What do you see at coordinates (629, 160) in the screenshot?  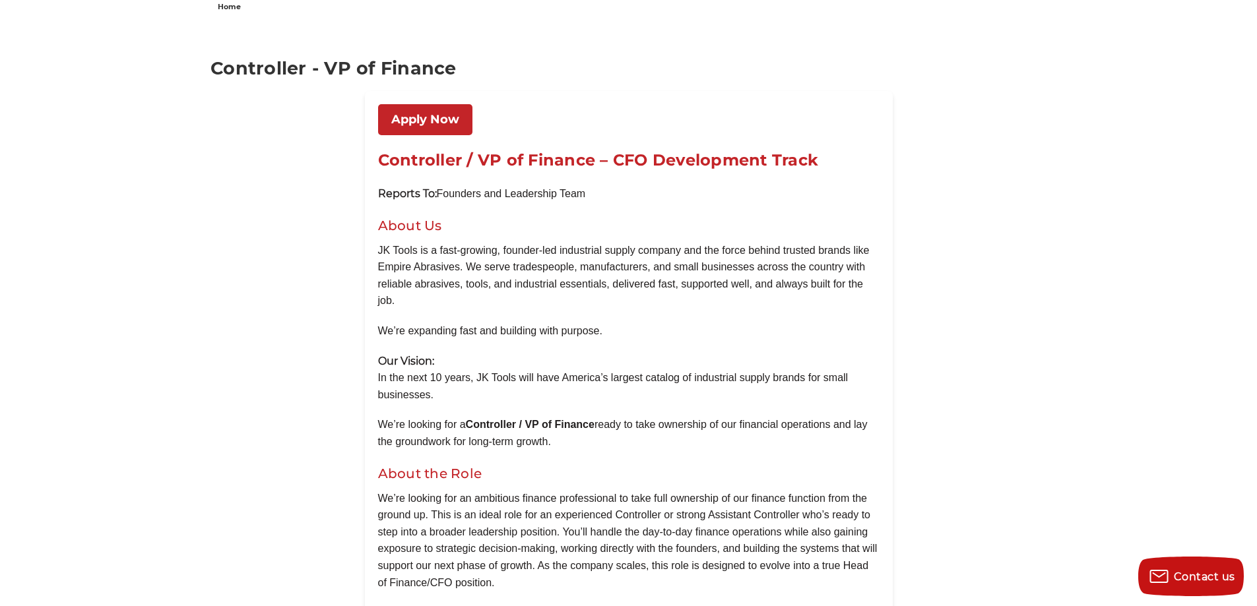 I see `h1: Controller / VP of Finance – CFO Development Track` at bounding box center [629, 160].